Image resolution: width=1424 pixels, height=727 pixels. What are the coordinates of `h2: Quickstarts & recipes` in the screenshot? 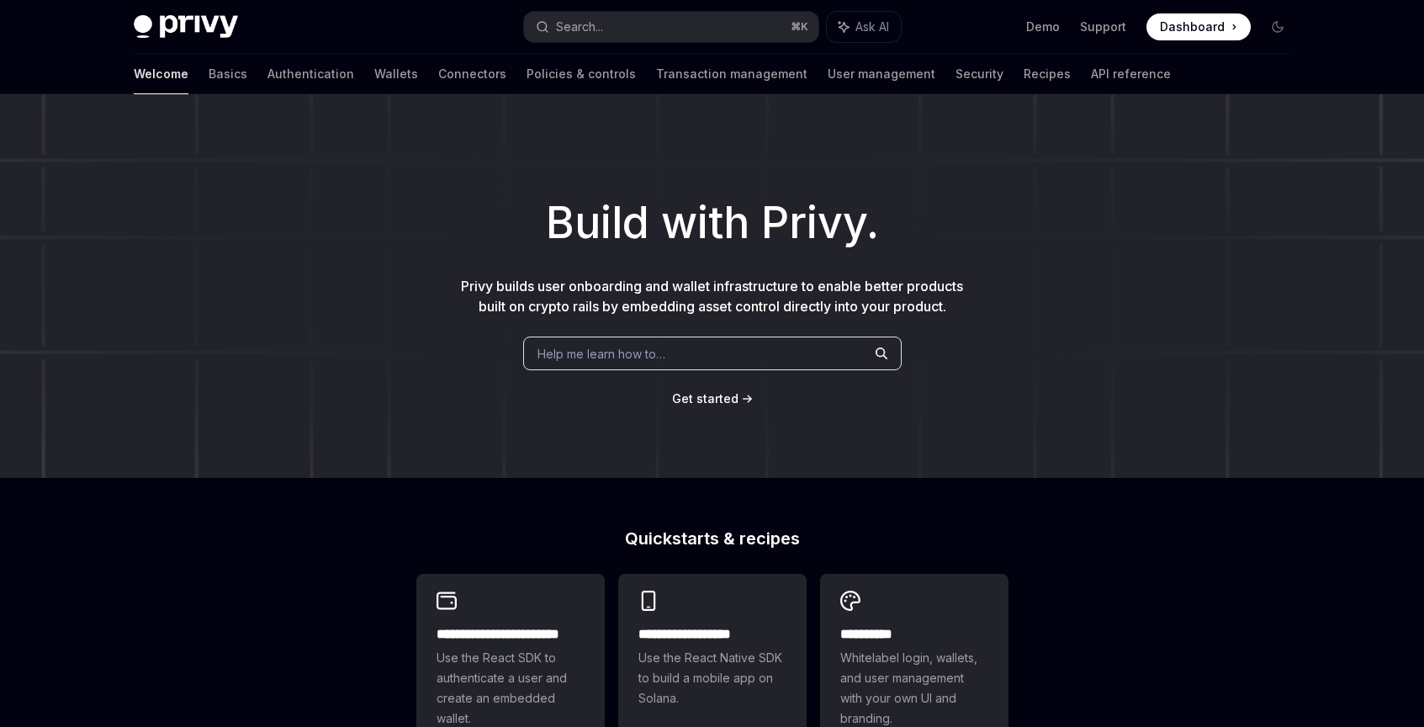 It's located at (712, 538).